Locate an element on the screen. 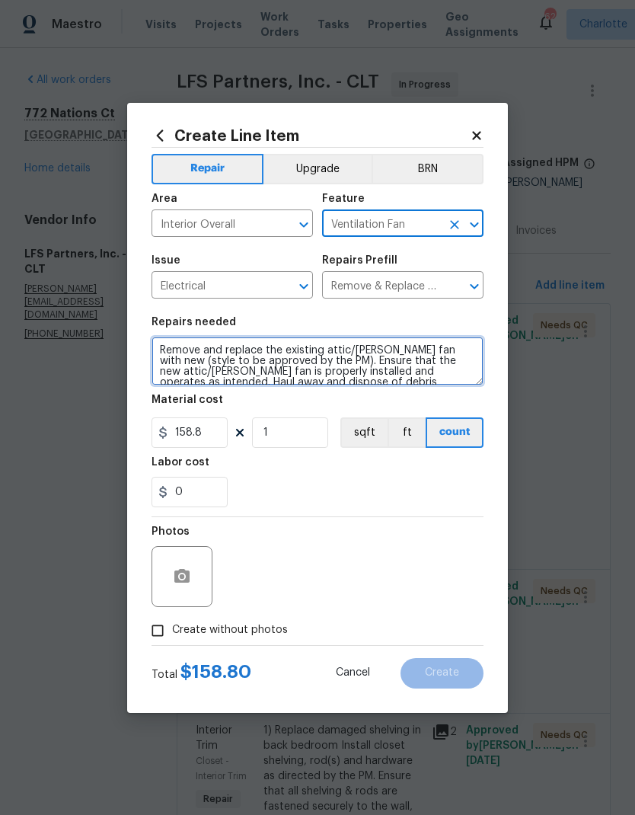 This screenshot has width=635, height=815. span: Create without photos is located at coordinates (230, 630).